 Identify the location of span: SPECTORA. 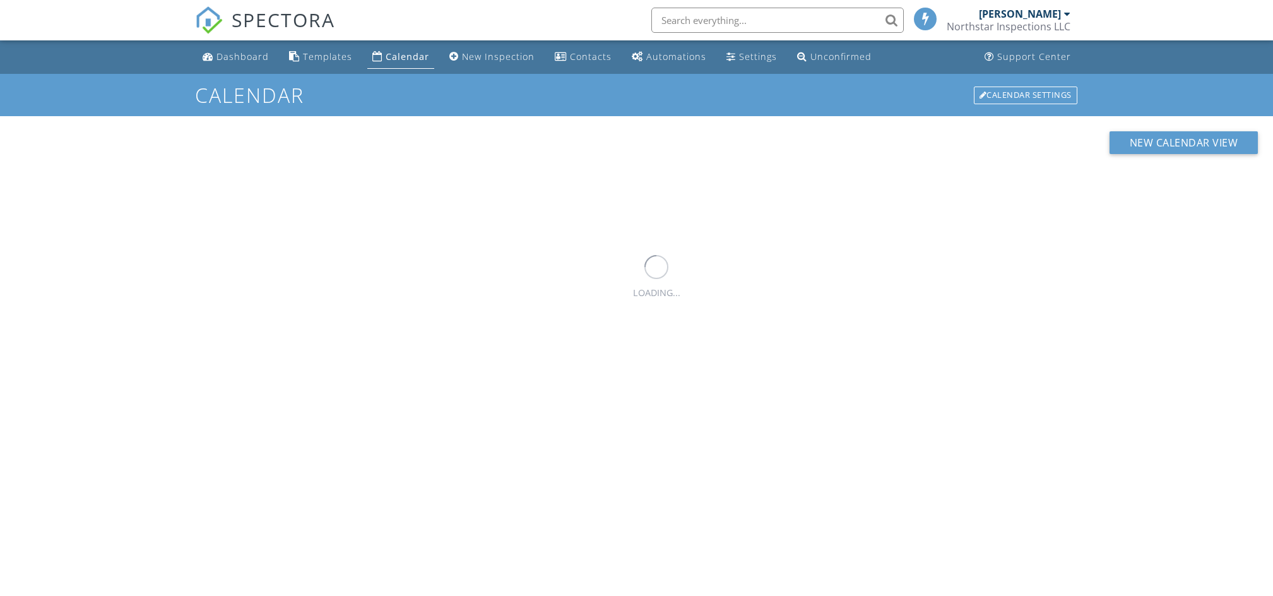
(283, 20).